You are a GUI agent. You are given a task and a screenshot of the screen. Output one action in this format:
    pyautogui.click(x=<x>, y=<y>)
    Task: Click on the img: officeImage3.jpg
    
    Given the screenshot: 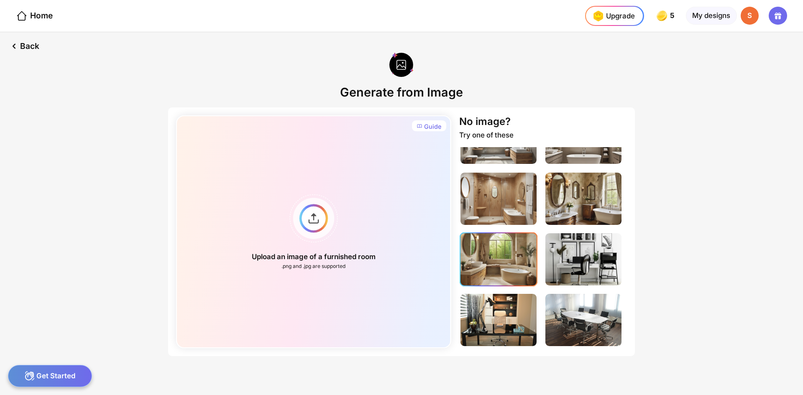 What is the action you would take?
    pyautogui.click(x=584, y=320)
    